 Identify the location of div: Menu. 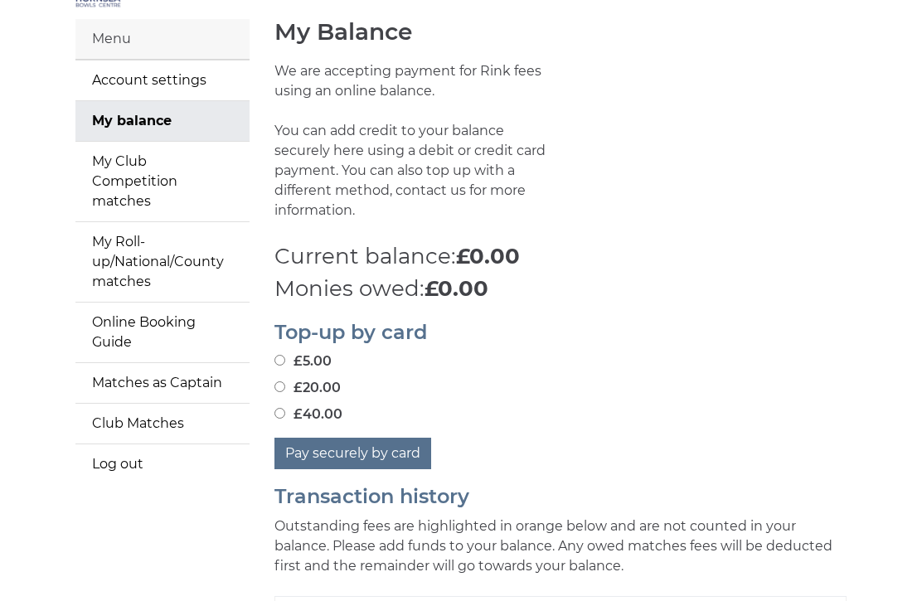
(162, 39).